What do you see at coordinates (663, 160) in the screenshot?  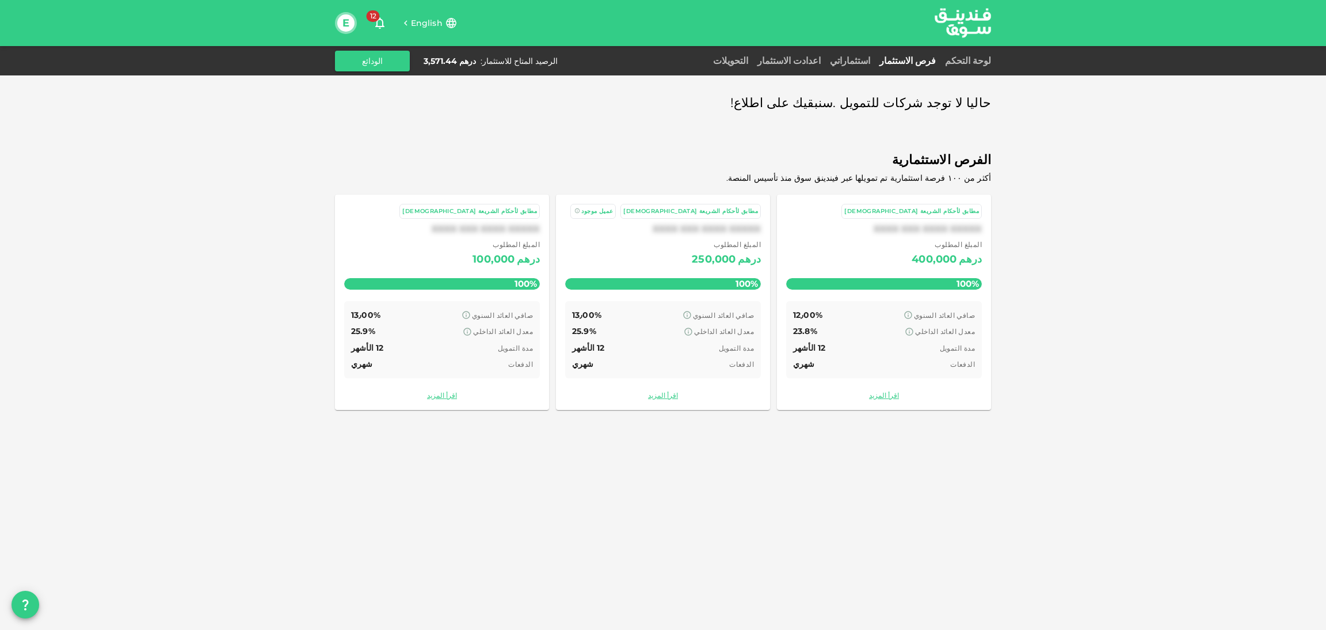 I see `span: الفرص الاستثمارية` at bounding box center [663, 160].